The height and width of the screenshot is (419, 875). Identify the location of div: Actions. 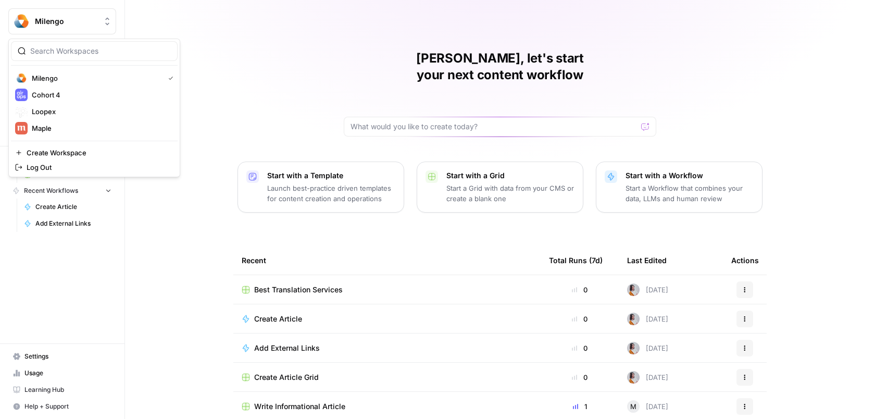
(745, 260).